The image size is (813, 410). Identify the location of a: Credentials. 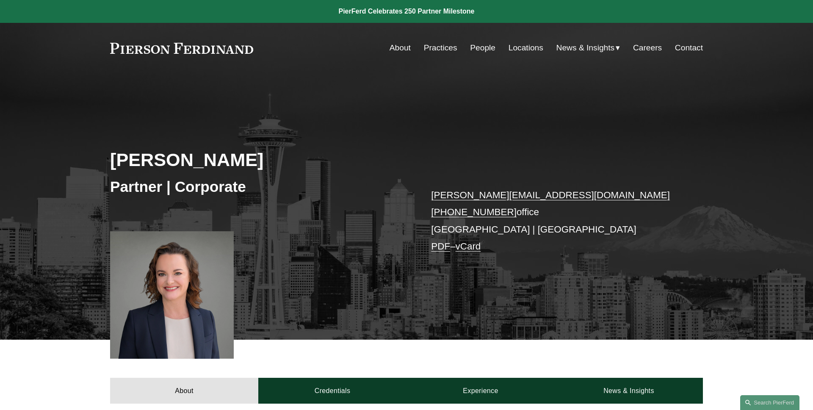
(332, 390).